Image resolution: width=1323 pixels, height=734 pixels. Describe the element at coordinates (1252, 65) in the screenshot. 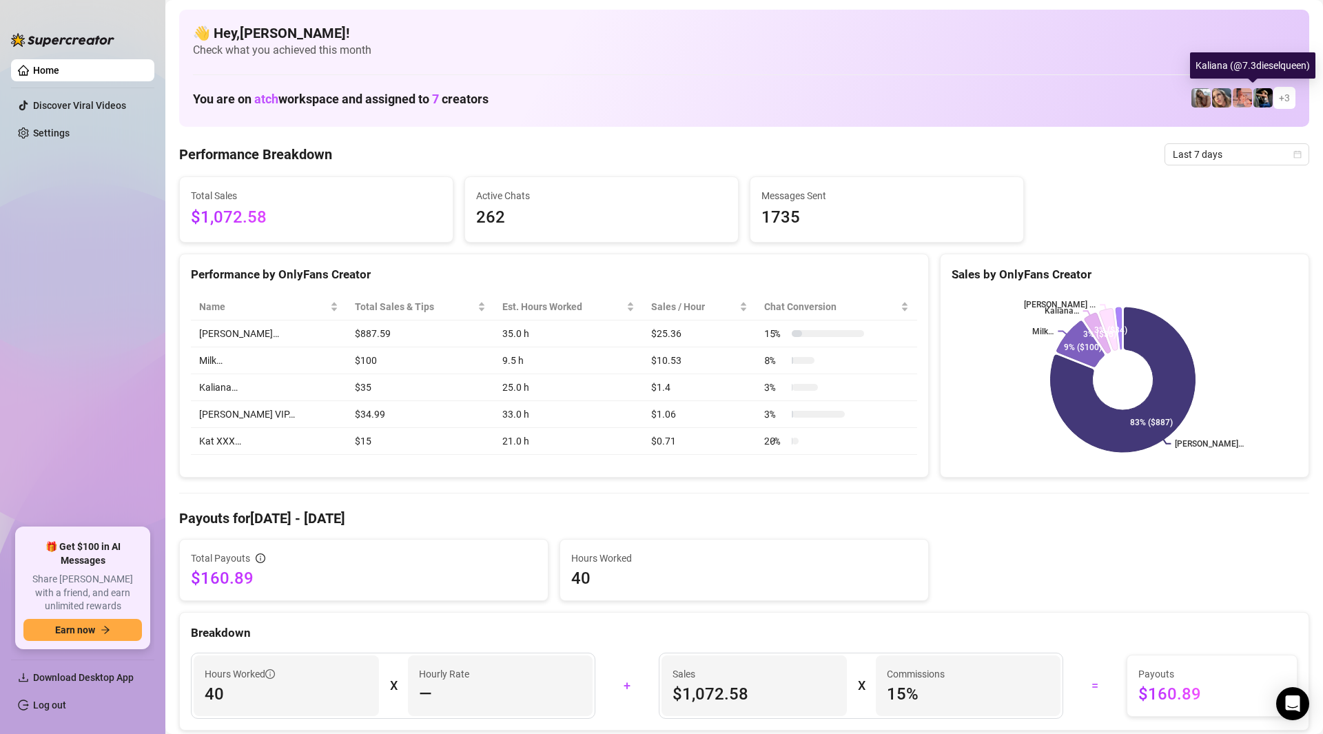

I see `div: Kaliana (@7.3dieselqueen)` at that location.